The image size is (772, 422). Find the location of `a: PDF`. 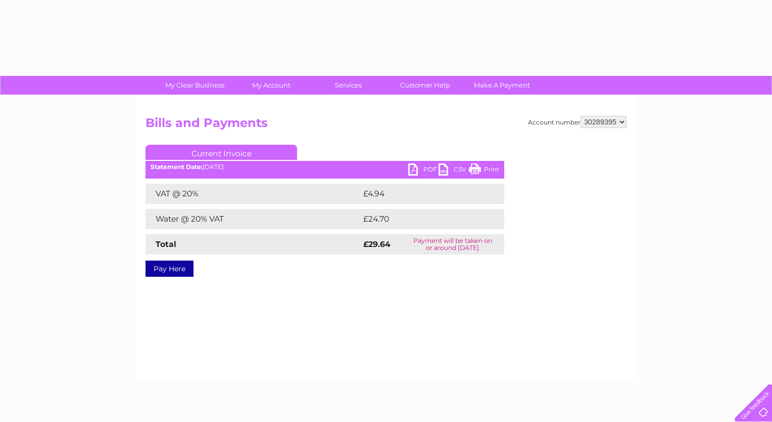

a: PDF is located at coordinates (424, 170).